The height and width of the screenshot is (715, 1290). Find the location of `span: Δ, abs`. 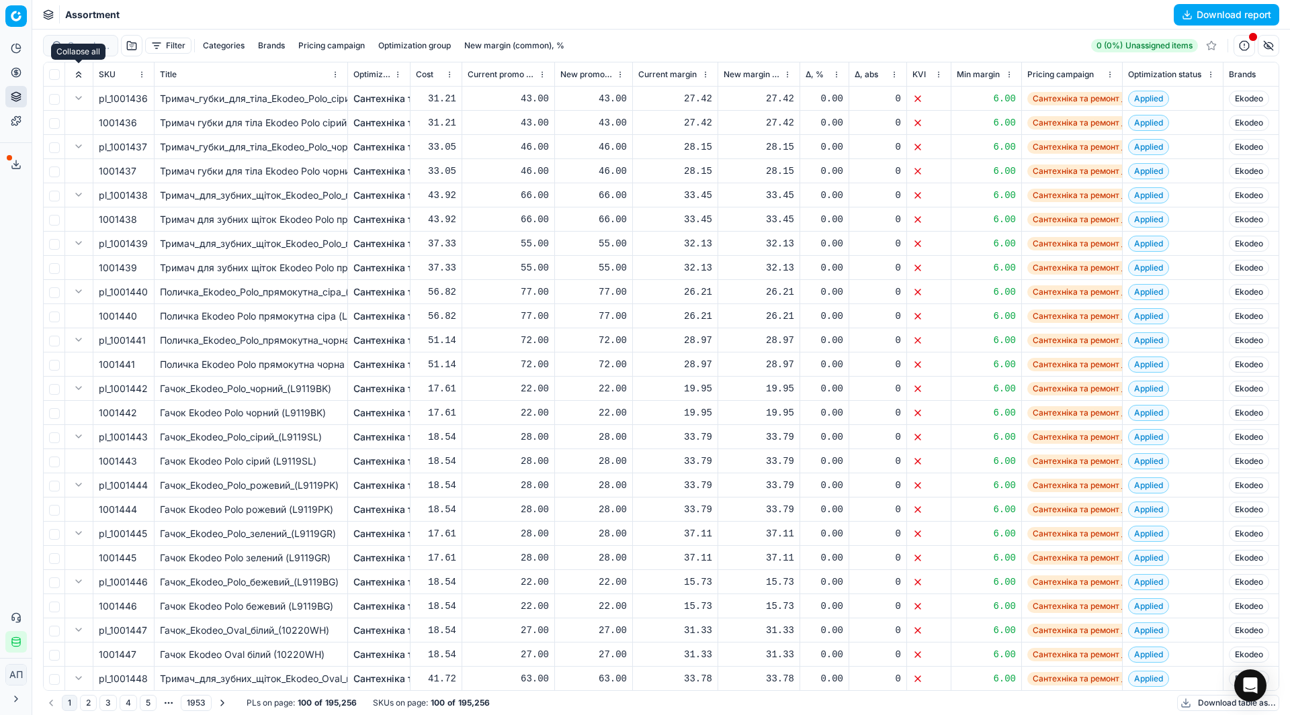

span: Δ, abs is located at coordinates (866, 75).